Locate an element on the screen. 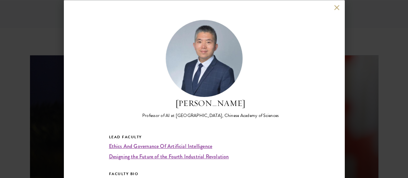 This screenshot has width=408, height=178. h5: FACULTY BIO is located at coordinates (204, 173).